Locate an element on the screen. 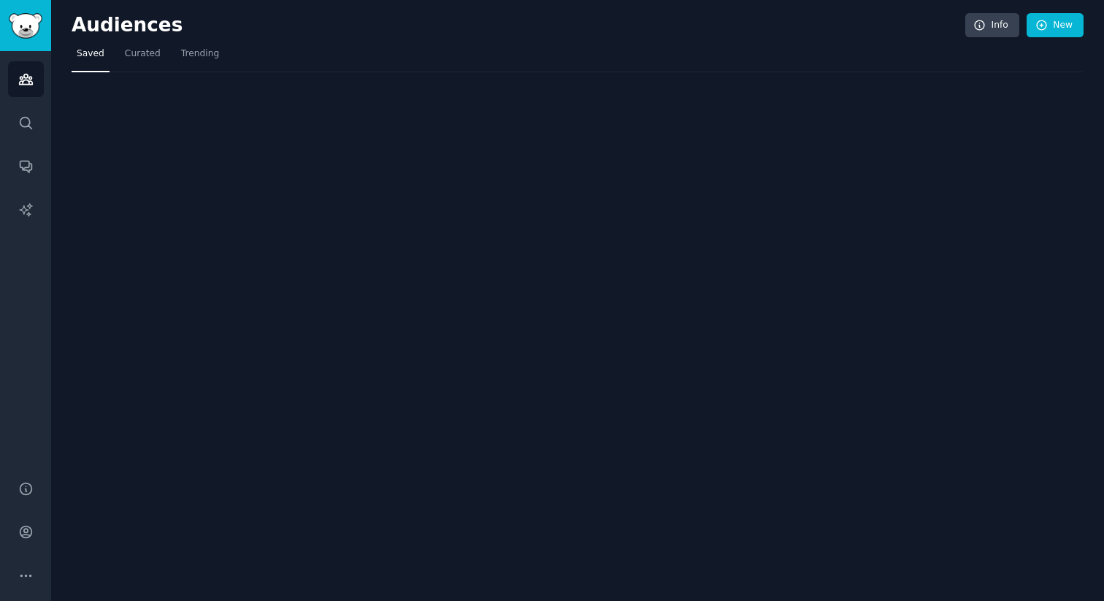  h2: Audiences is located at coordinates (519, 26).